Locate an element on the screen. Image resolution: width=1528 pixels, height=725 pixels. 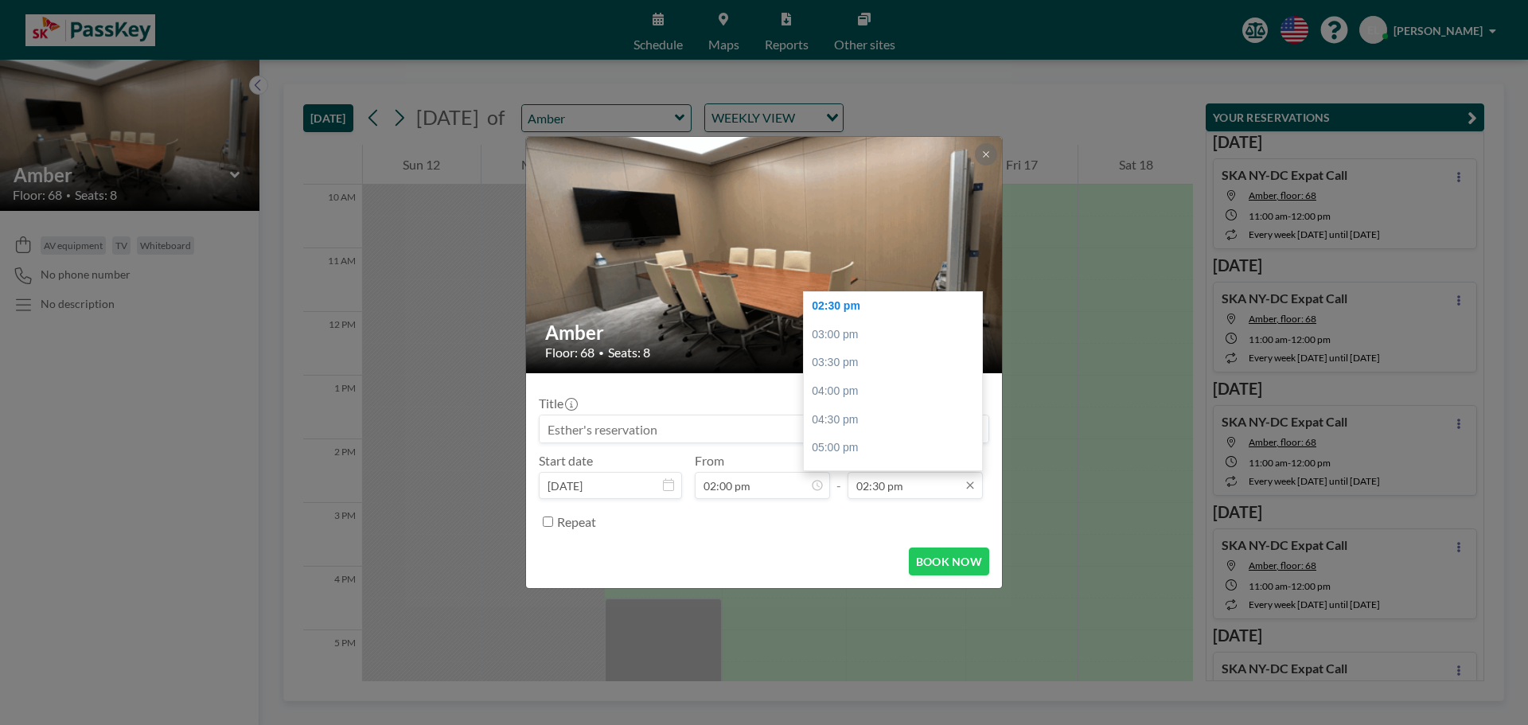
div: 05:30 pm is located at coordinates (897, 477).